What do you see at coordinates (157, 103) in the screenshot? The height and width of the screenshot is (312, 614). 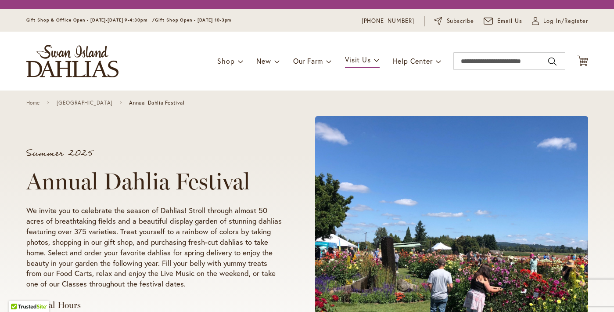 I see `span: Annual Dahlia Festival` at bounding box center [157, 103].